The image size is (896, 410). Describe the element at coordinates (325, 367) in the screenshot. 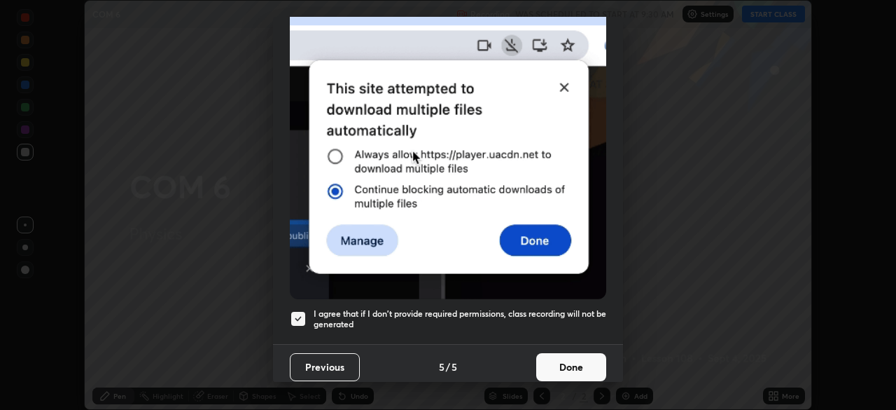

I see `button: Previous` at that location.